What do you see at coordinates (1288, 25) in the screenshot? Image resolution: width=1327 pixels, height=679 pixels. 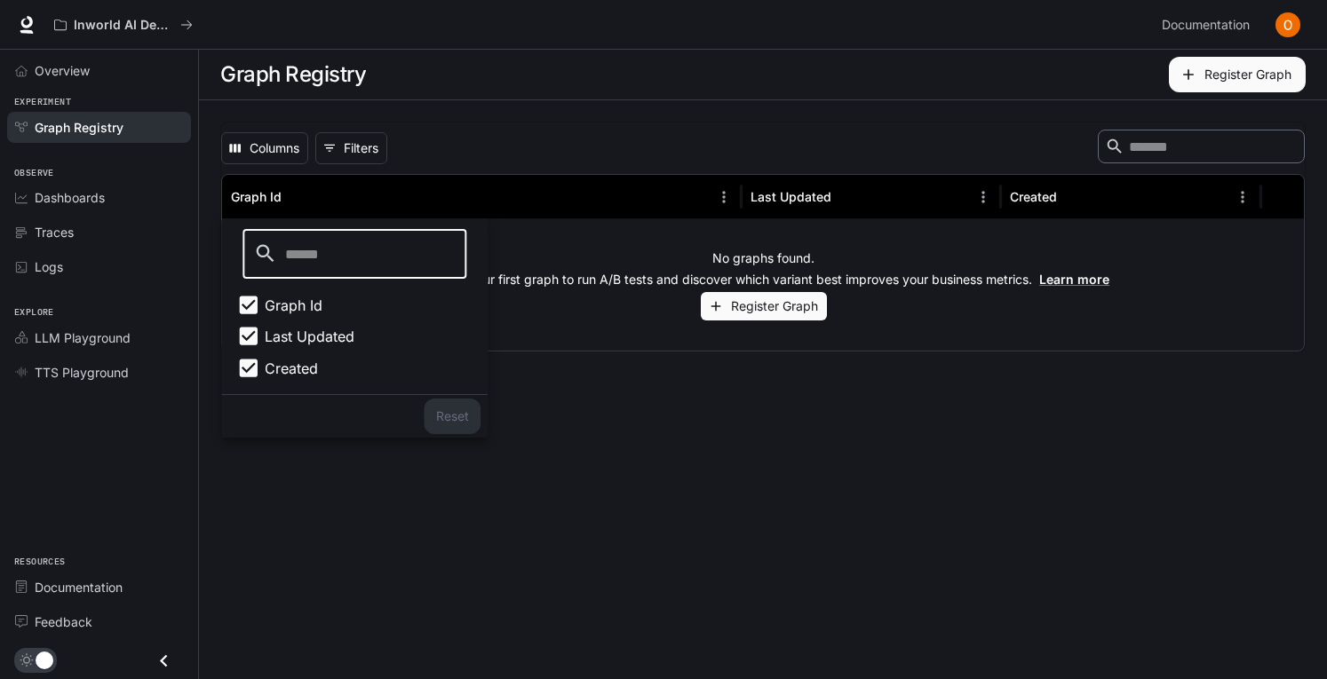 I see `button: User avatar` at bounding box center [1288, 25].